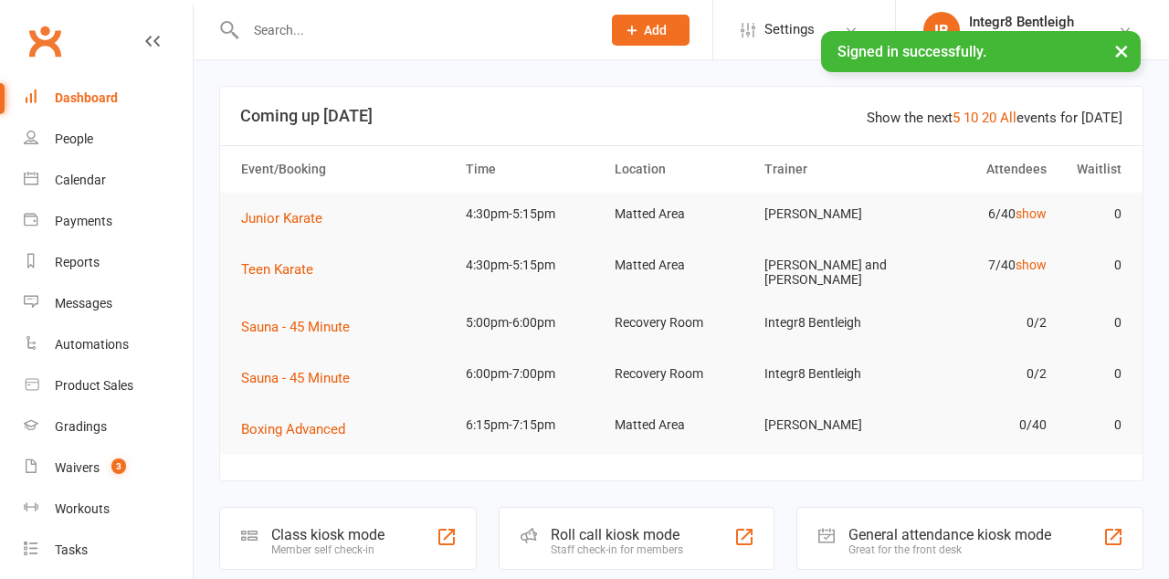 The image size is (1169, 579). Describe the element at coordinates (74, 139) in the screenshot. I see `div: People` at that location.